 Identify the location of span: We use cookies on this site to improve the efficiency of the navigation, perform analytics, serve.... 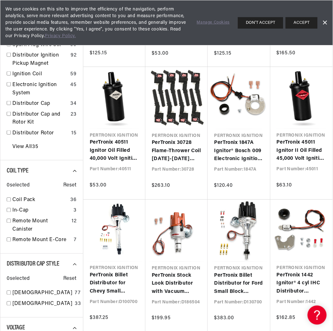
(97, 23).